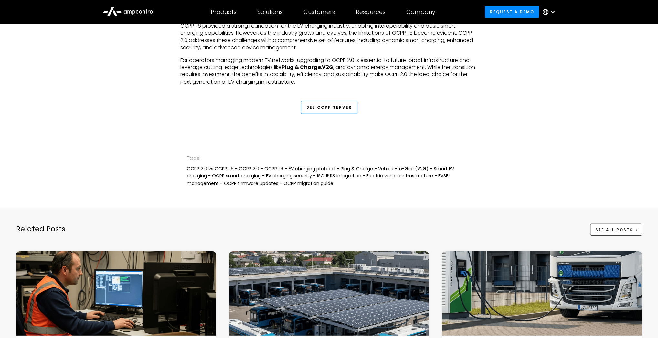 This screenshot has height=338, width=658. What do you see at coordinates (421, 12) in the screenshot?
I see `div: Company` at bounding box center [421, 12].